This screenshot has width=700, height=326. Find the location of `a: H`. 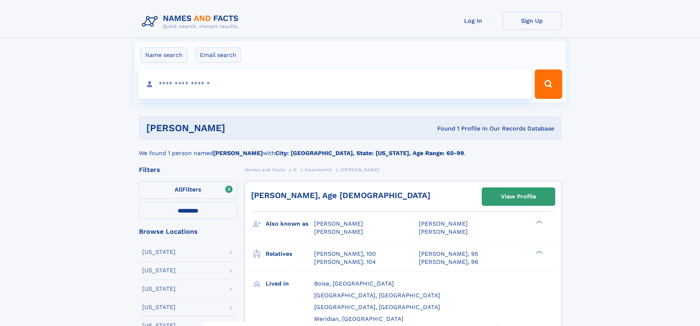

a: H is located at coordinates (295, 169).